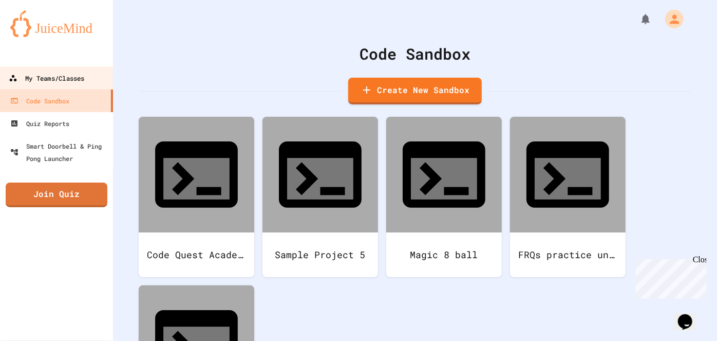 This screenshot has width=717, height=341. I want to click on div: Quiz Reports, so click(40, 123).